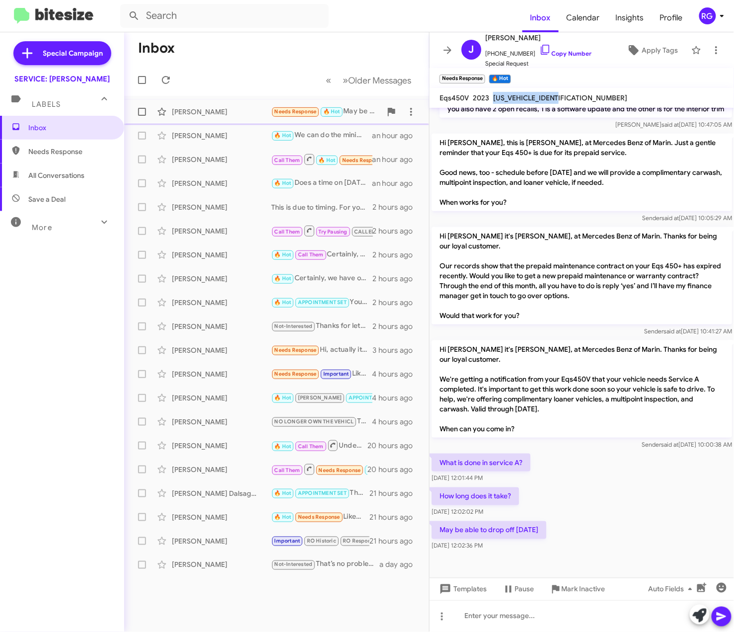  What do you see at coordinates (322, 397) in the screenshot?
I see `div: That works, I've reserved 16th at 1:00 PM for drop off and a loaner reserved. Please bring your d...` at bounding box center [322, 397].